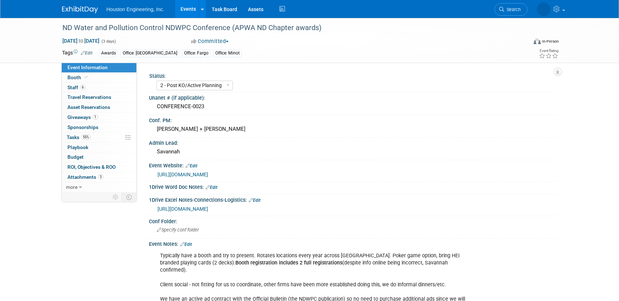  I want to click on a: Booth, so click(99, 77).